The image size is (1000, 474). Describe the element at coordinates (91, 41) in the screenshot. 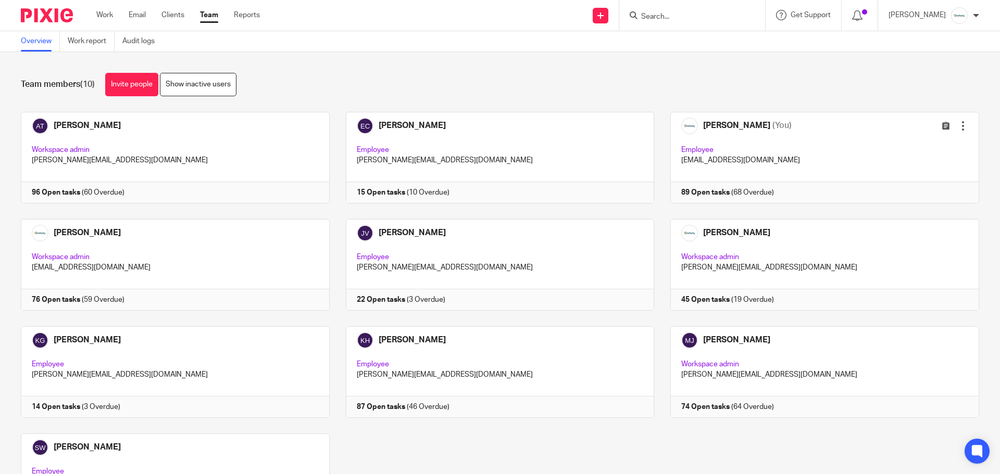

I see `a: Work report` at that location.